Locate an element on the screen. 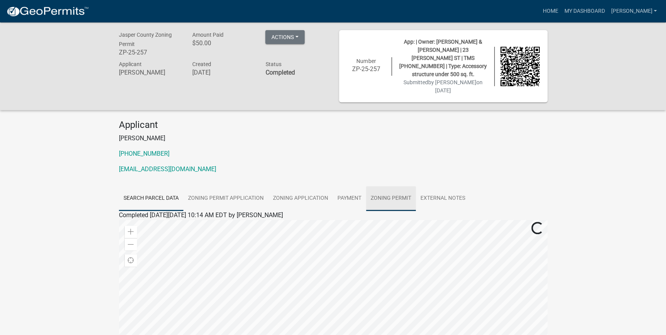 The height and width of the screenshot is (335, 666). span: Jasper County Zoning Permit is located at coordinates (145, 39).